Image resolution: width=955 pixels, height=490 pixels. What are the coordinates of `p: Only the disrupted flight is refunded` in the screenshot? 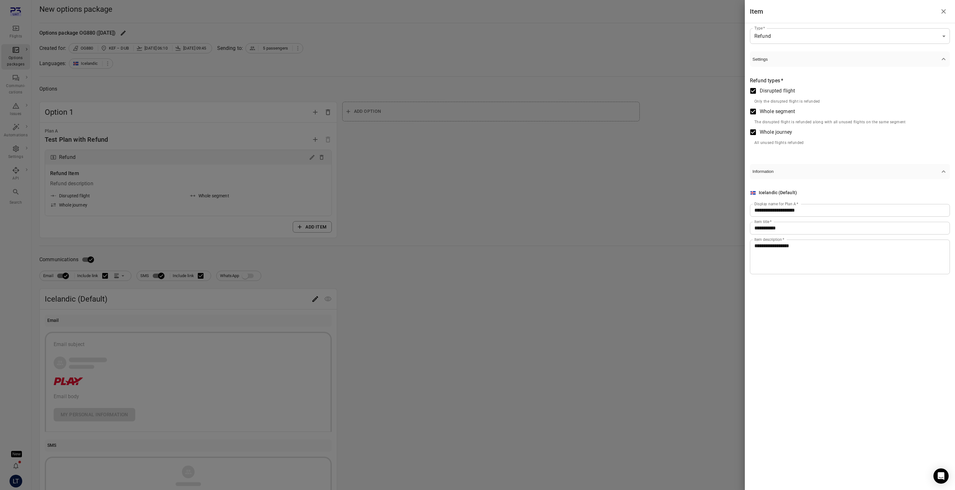 It's located at (830, 102).